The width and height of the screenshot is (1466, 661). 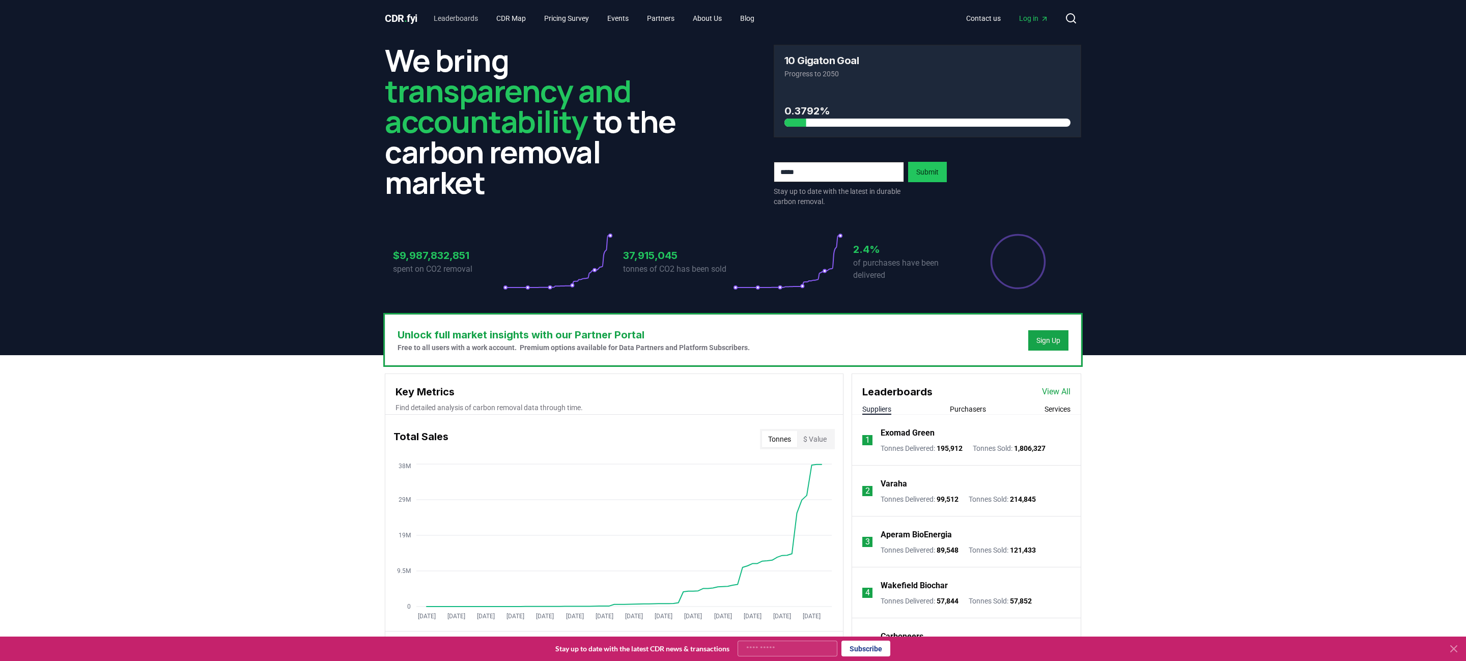 What do you see at coordinates (984, 18) in the screenshot?
I see `a: Contact us` at bounding box center [984, 18].